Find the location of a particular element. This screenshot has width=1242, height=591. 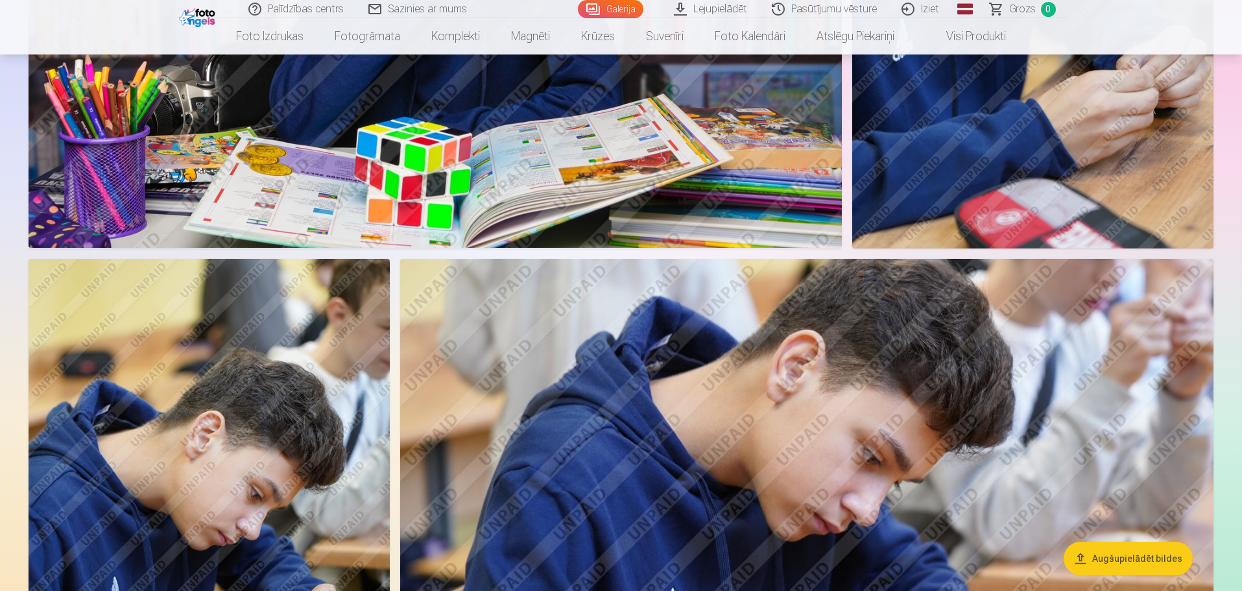

a: Atslēgu piekariņi is located at coordinates (856, 36).